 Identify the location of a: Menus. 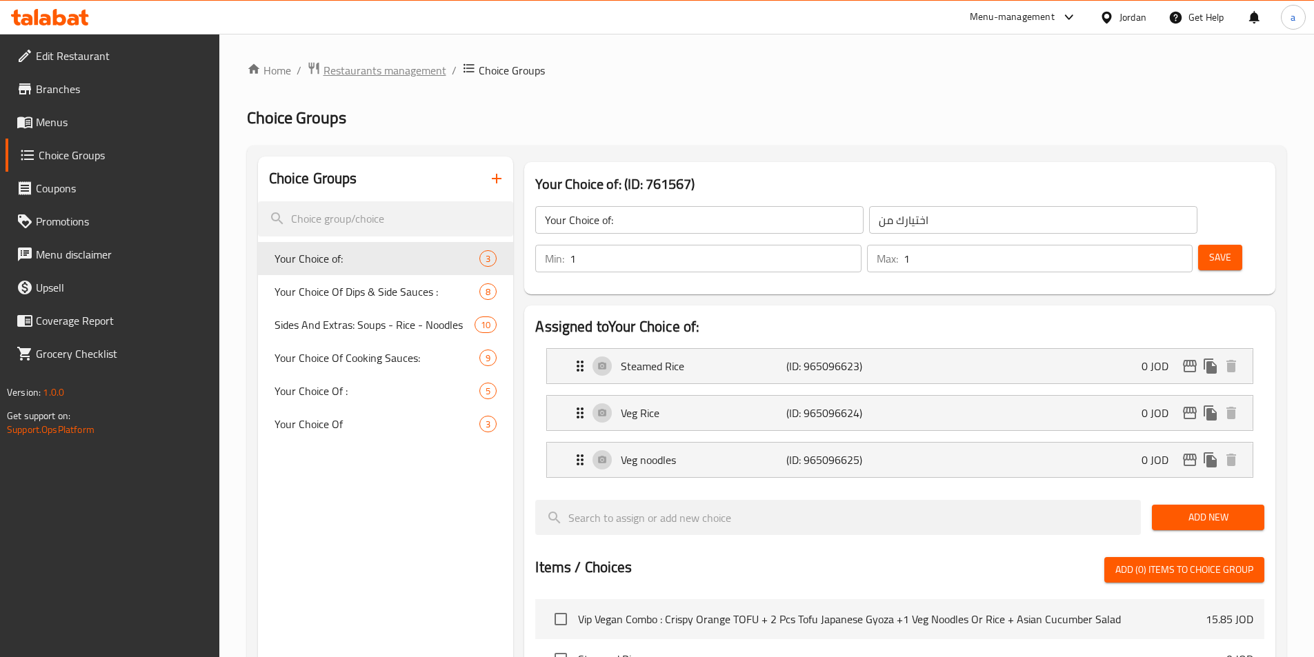
(112, 122).